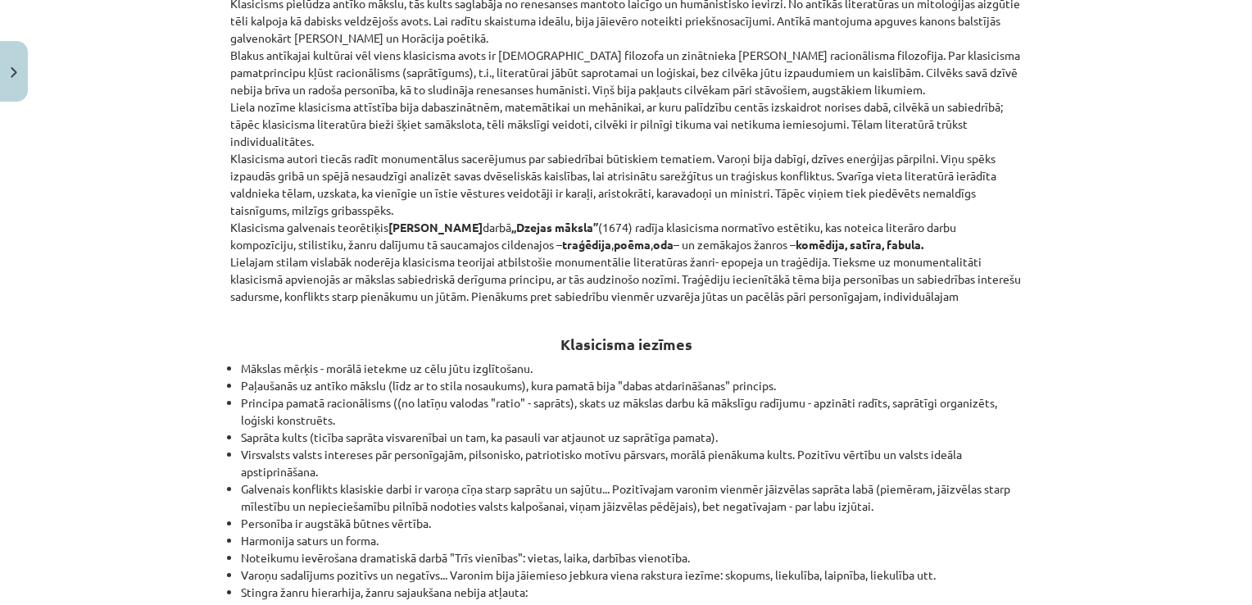 The width and height of the screenshot is (1252, 605). Describe the element at coordinates (631, 591) in the screenshot. I see `li: Stingra žanru hierarhija, žanru sajaukšana nebija atļauta:` at that location.